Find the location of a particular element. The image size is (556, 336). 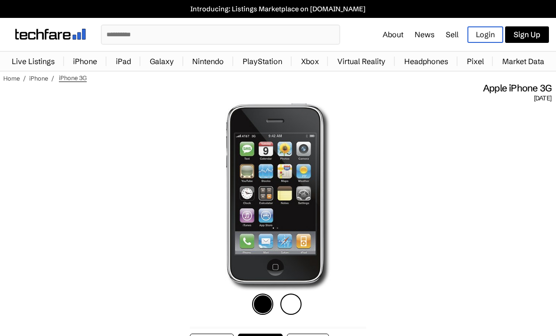

a: Nintendo is located at coordinates (208, 61).